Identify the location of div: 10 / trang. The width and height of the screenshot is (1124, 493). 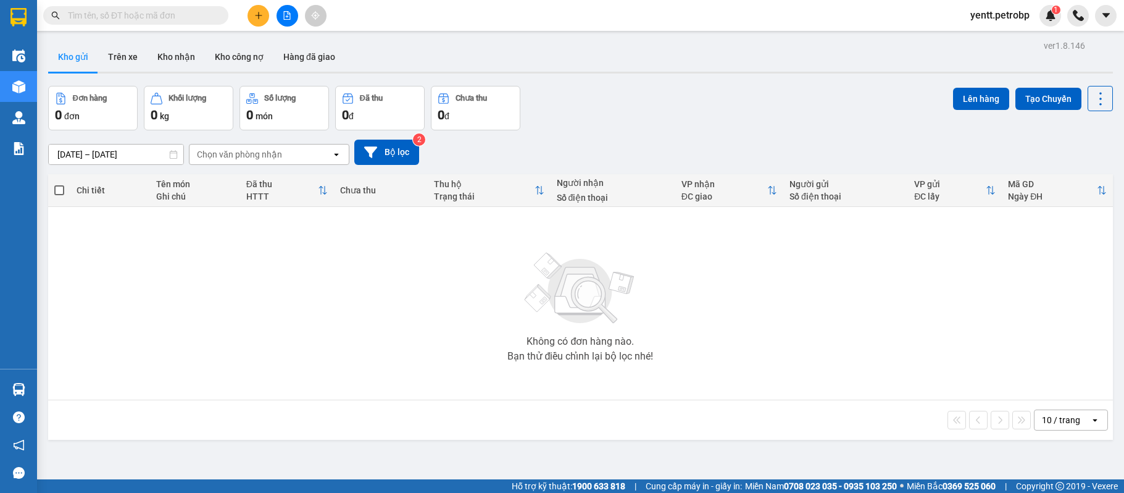
(1061, 420).